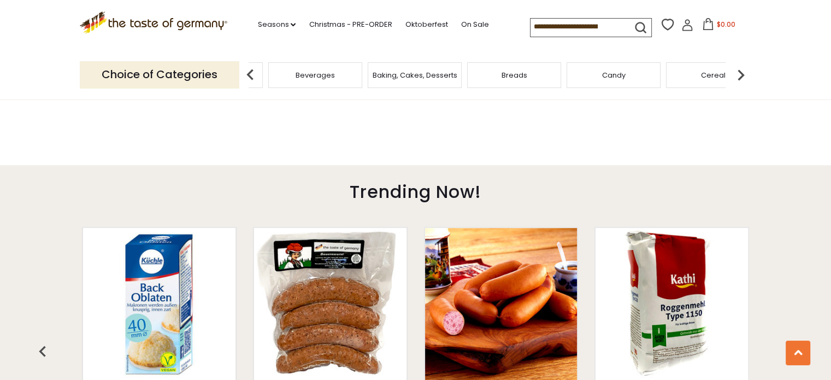 The height and width of the screenshot is (380, 831). Describe the element at coordinates (514, 75) in the screenshot. I see `a: Breads` at that location.